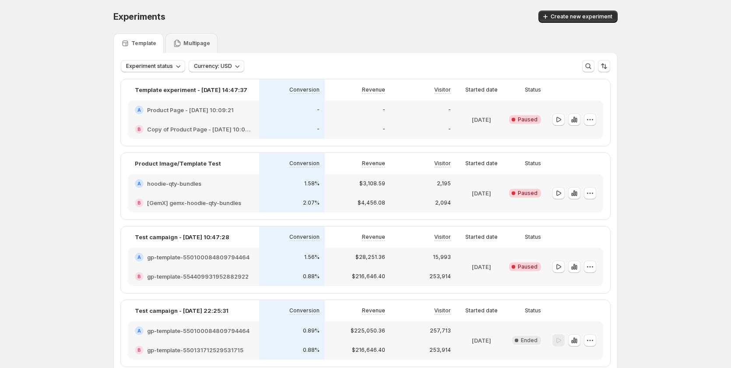 This screenshot has width=731, height=368. I want to click on p: 1.56%, so click(312, 257).